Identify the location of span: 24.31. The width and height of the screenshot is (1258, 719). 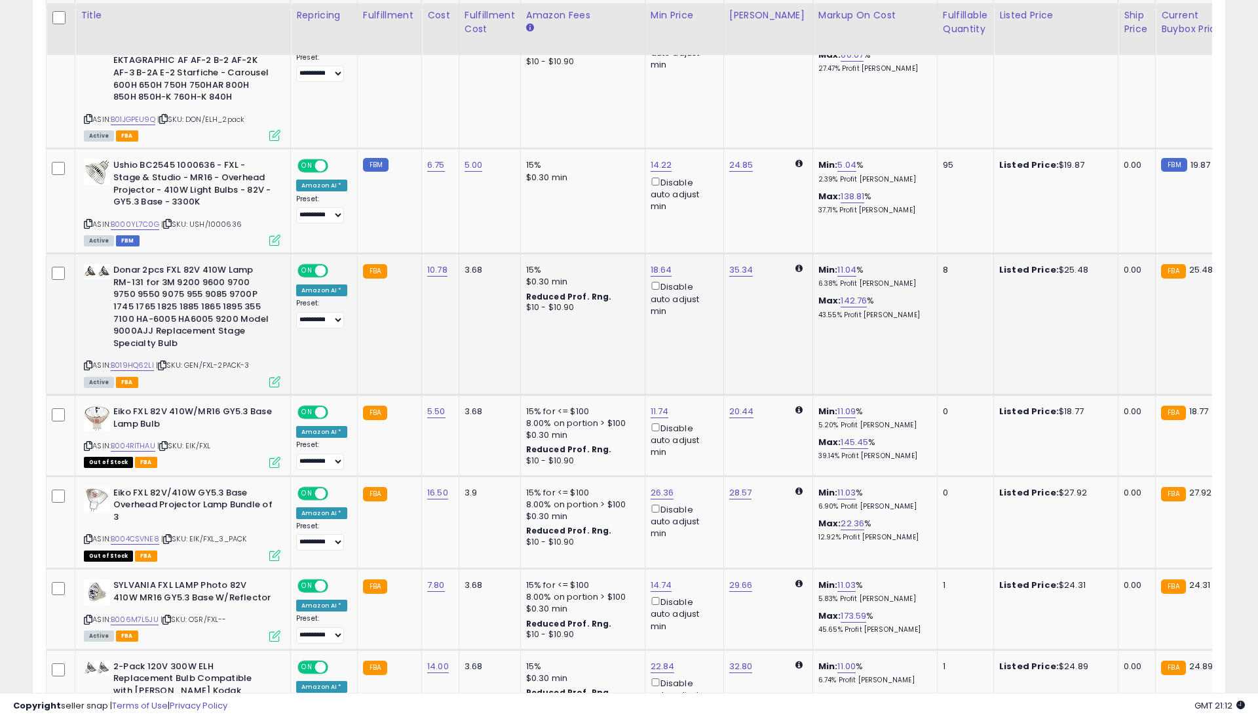
(1200, 584).